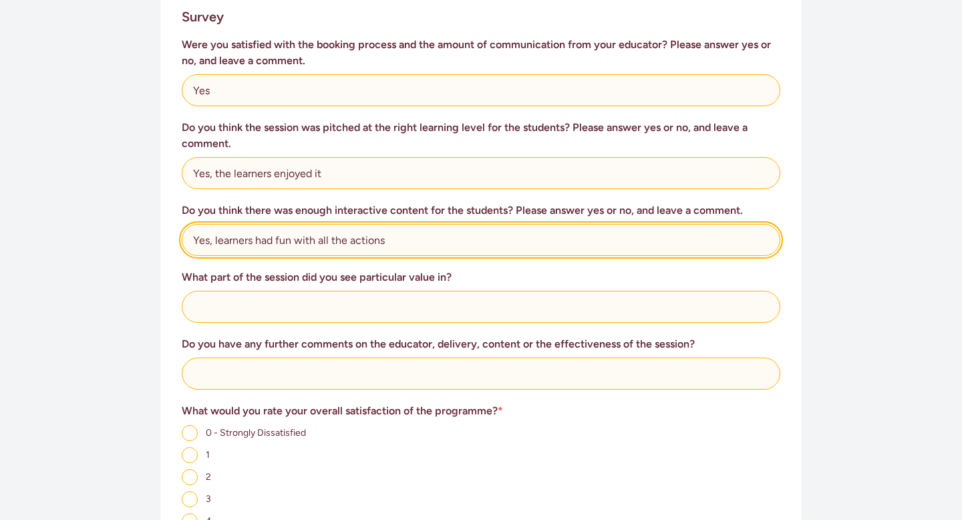 Image resolution: width=962 pixels, height=520 pixels. What do you see at coordinates (481, 344) in the screenshot?
I see `h3: Do you have any further comments on the educator, delivery, content or the effectiveness of the s...` at bounding box center [481, 344].